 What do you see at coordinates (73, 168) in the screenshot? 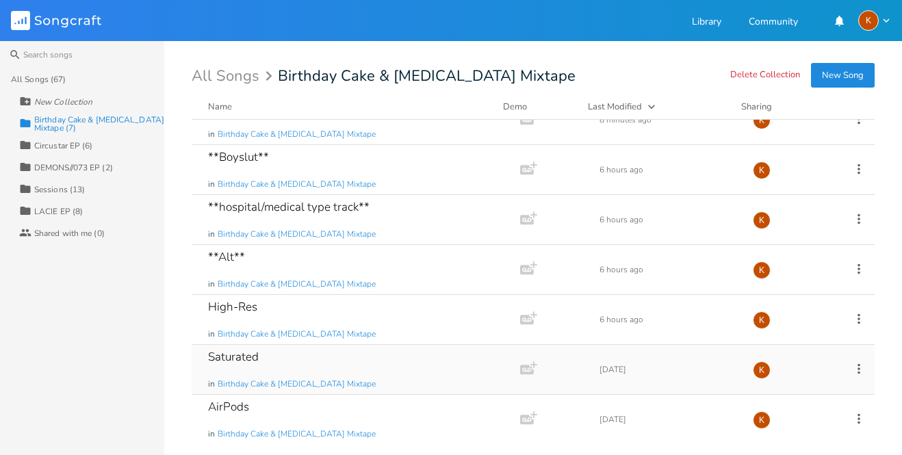
I see `div: DEMONS//073 EP (2)` at bounding box center [73, 168].